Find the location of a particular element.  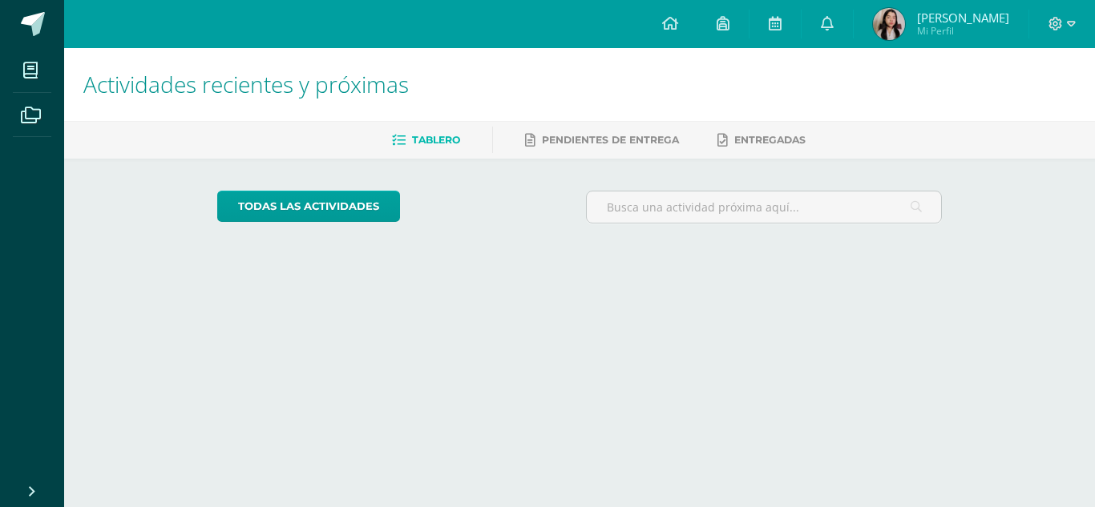

input: Busca una actividad próxima aquí... is located at coordinates (764, 207).